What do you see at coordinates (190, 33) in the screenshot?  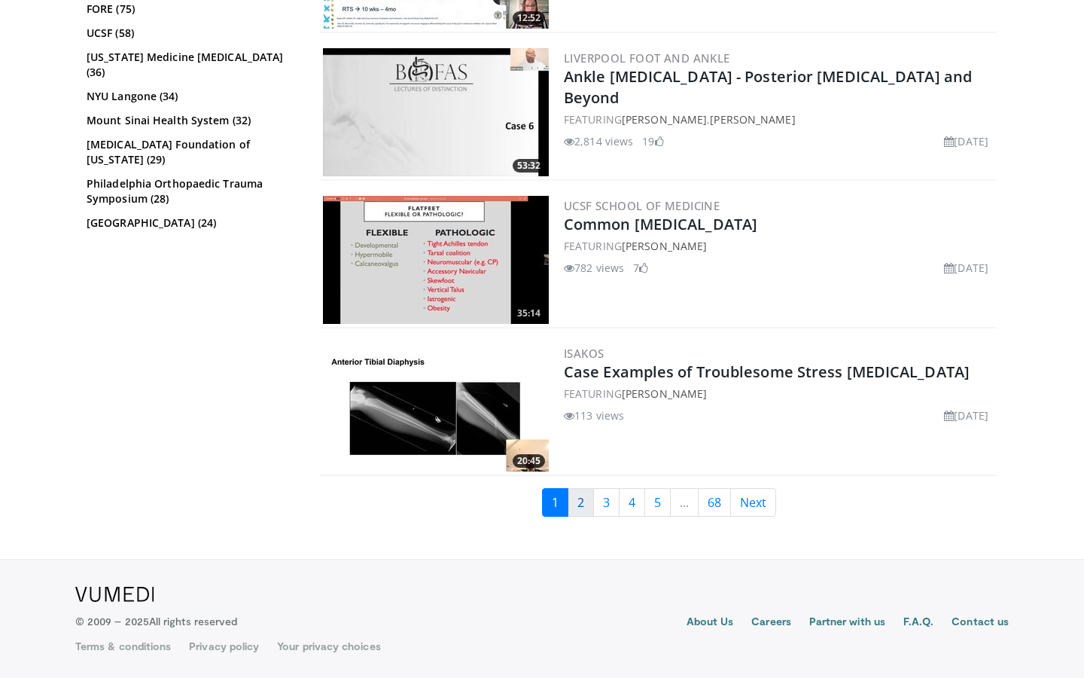 I see `a: UCSF (58)` at bounding box center [190, 33].